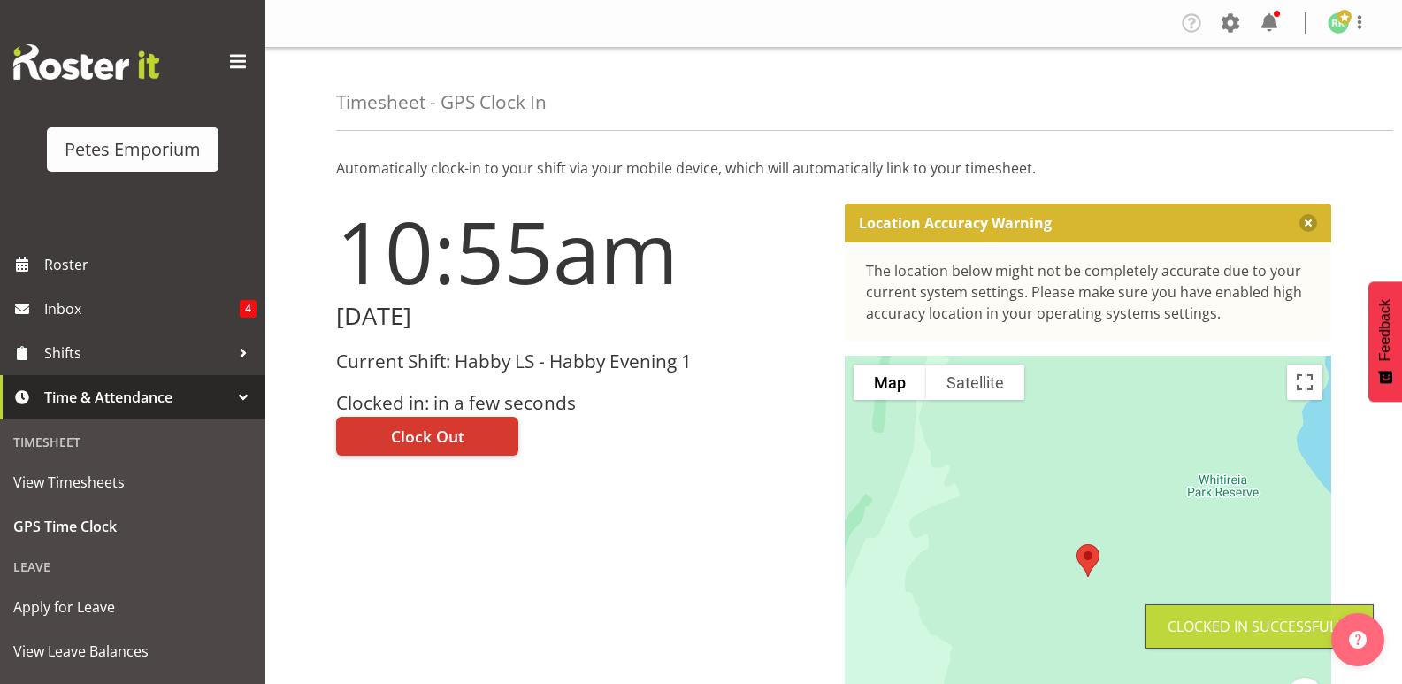 This screenshot has width=1402, height=684. Describe the element at coordinates (1357, 639) in the screenshot. I see `img: help-xxl-2.png` at that location.